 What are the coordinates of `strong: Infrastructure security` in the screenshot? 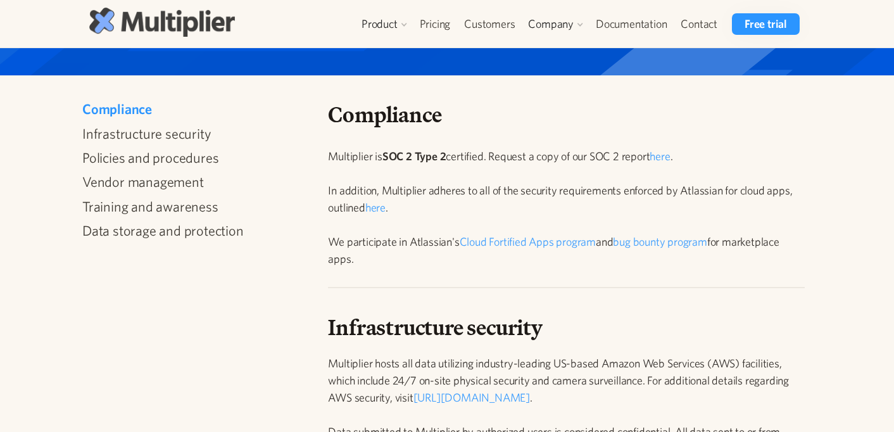 It's located at (435, 327).